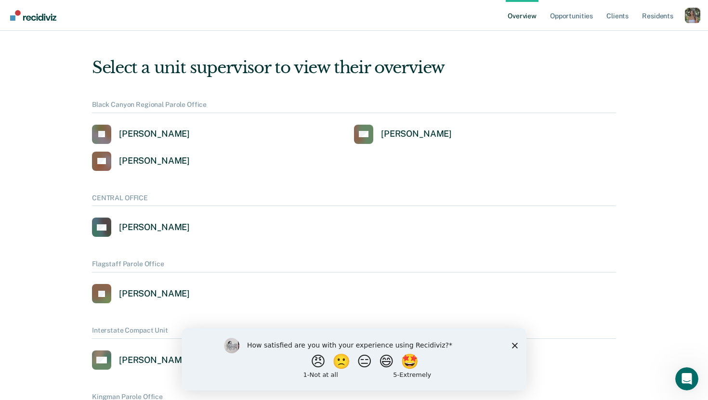  I want to click on div: Flagstaff Parole Office, so click(354, 266).